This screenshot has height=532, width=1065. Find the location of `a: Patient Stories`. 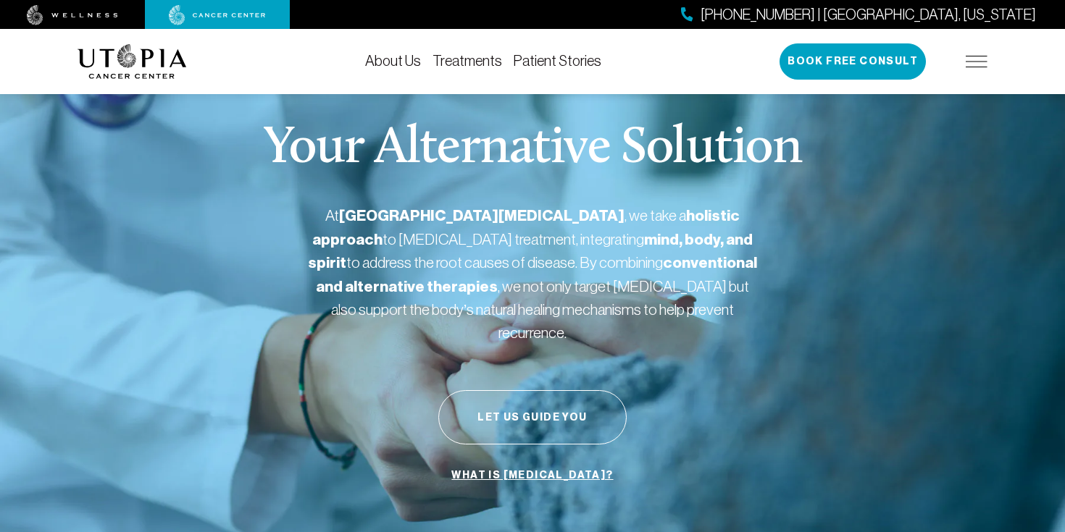

a: Patient Stories is located at coordinates (557, 61).